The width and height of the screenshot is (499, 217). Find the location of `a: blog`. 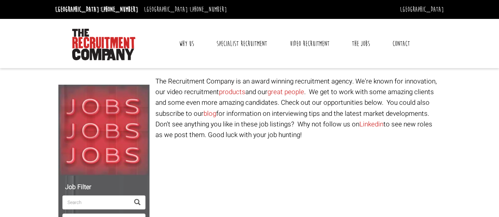

a: blog is located at coordinates (210, 114).